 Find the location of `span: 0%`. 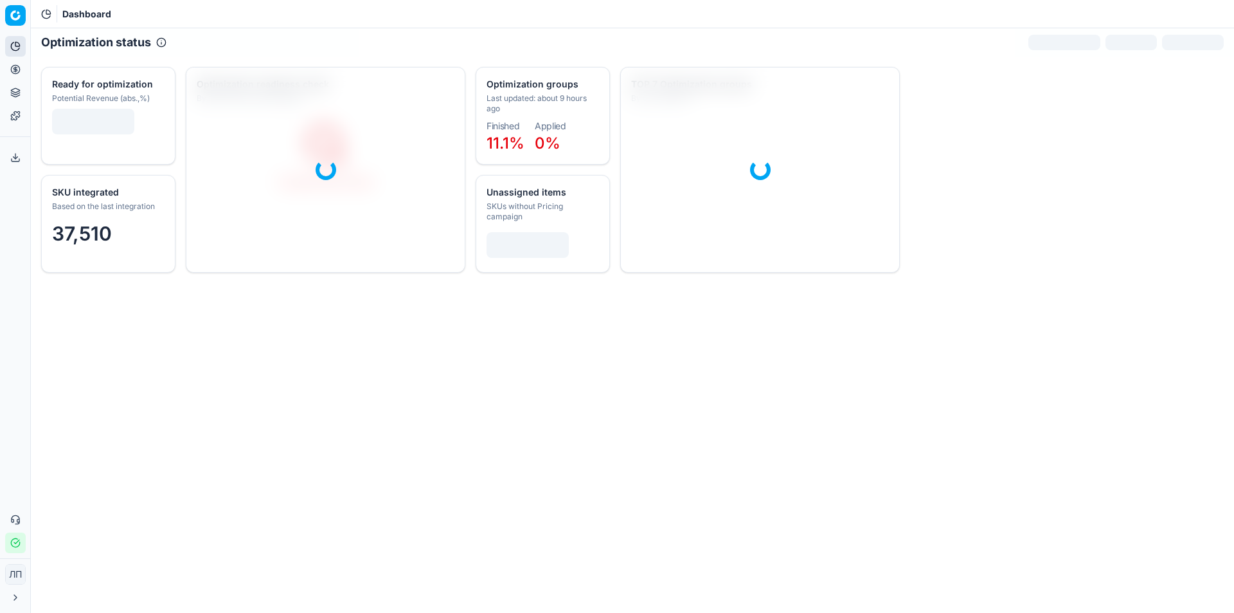

span: 0% is located at coordinates (548, 143).